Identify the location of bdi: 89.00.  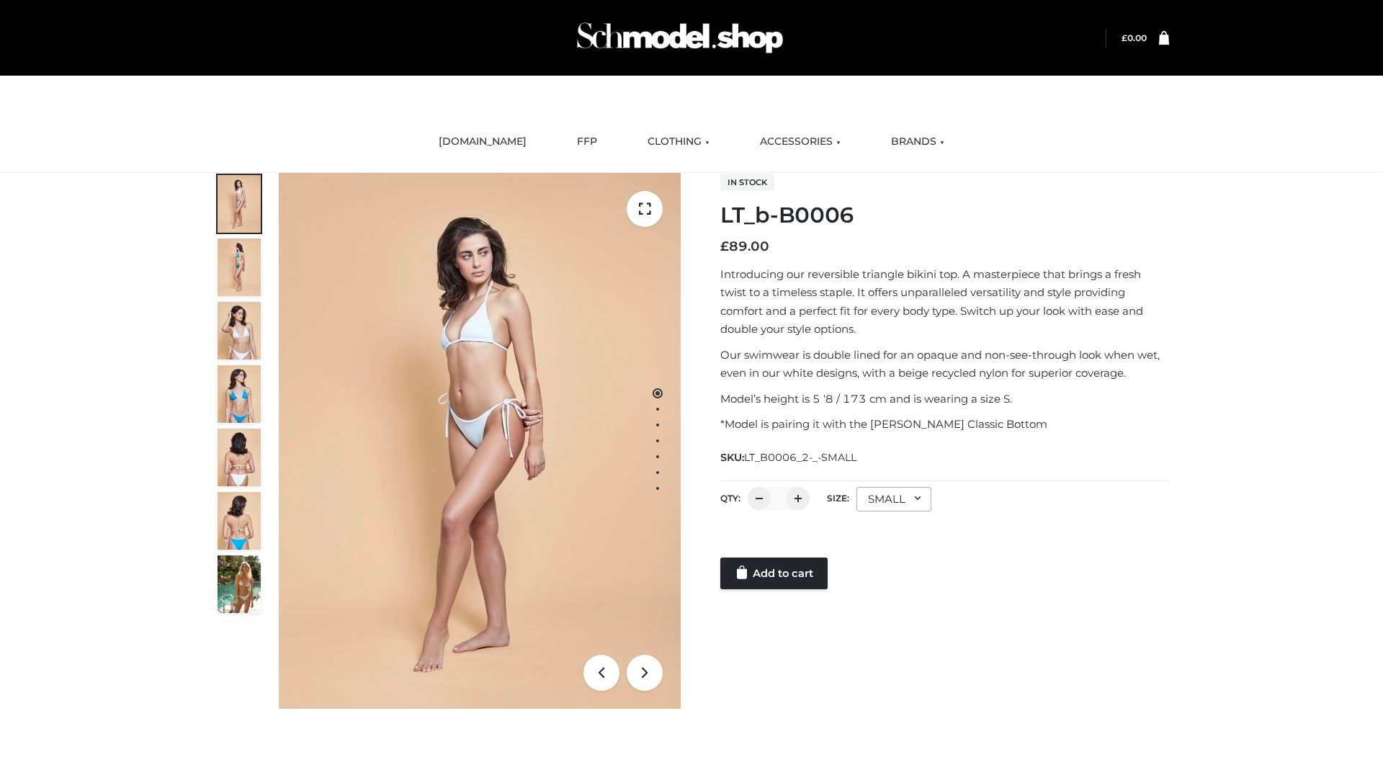
(745, 246).